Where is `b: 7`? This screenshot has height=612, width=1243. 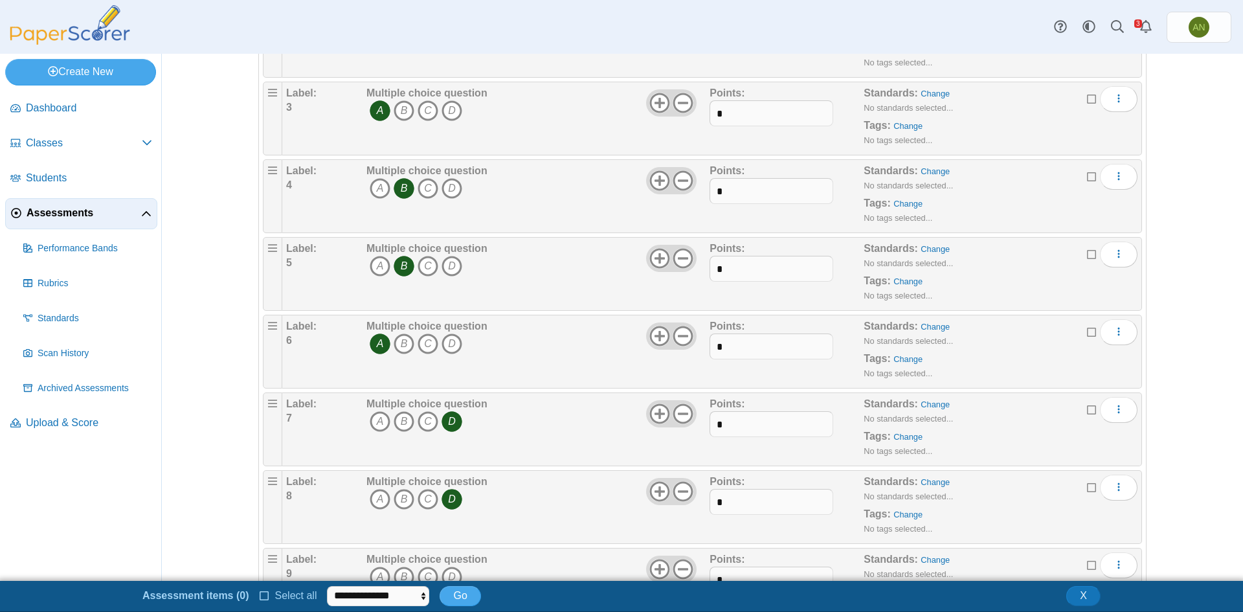
b: 7 is located at coordinates (289, 418).